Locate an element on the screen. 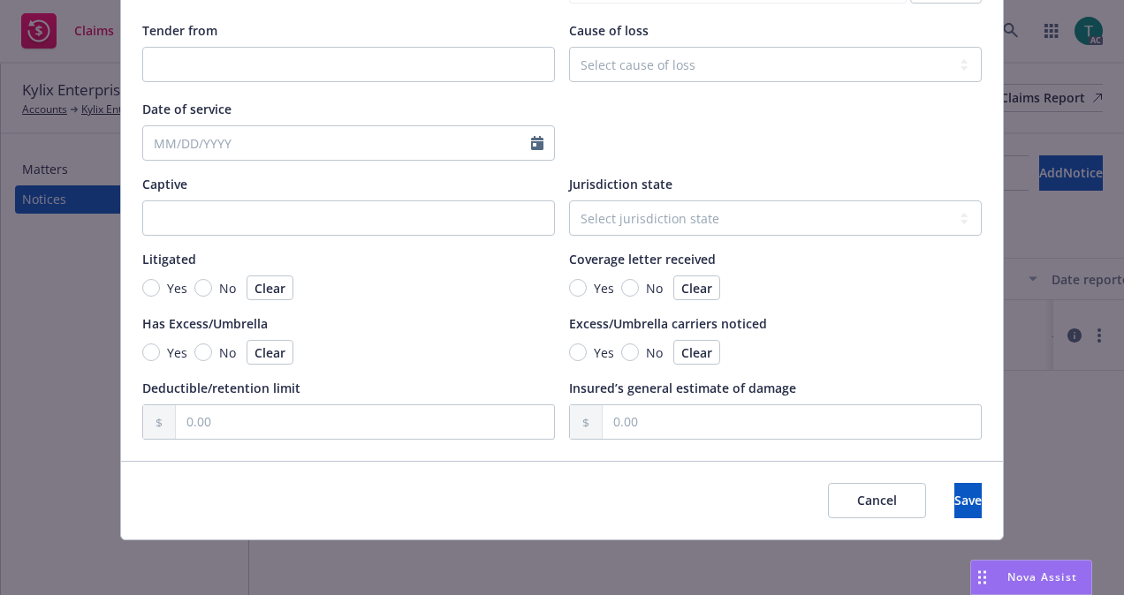 Image resolution: width=1124 pixels, height=595 pixels. span: Date of service is located at coordinates (186, 109).